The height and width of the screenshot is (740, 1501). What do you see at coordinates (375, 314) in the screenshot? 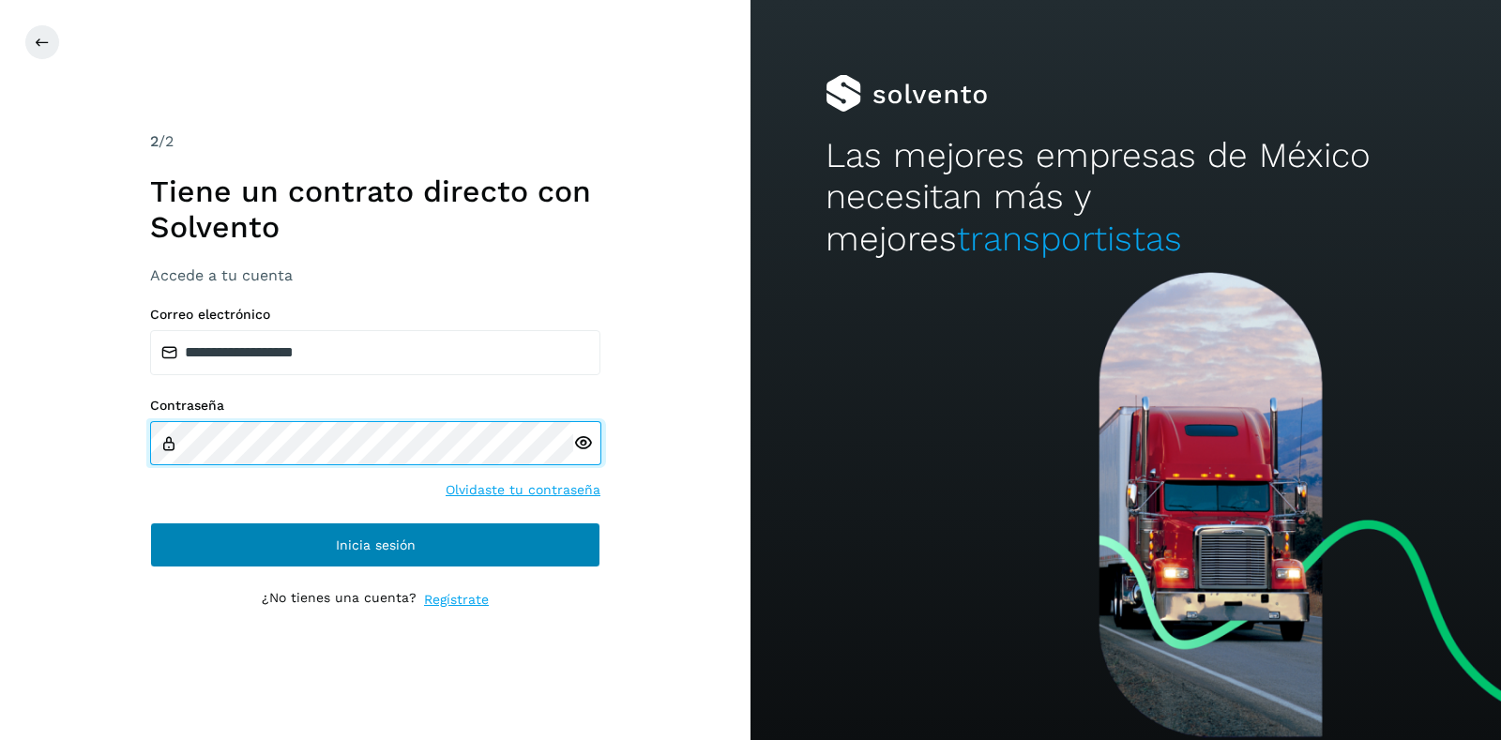
I see `label: Correo electrónico` at bounding box center [375, 314].